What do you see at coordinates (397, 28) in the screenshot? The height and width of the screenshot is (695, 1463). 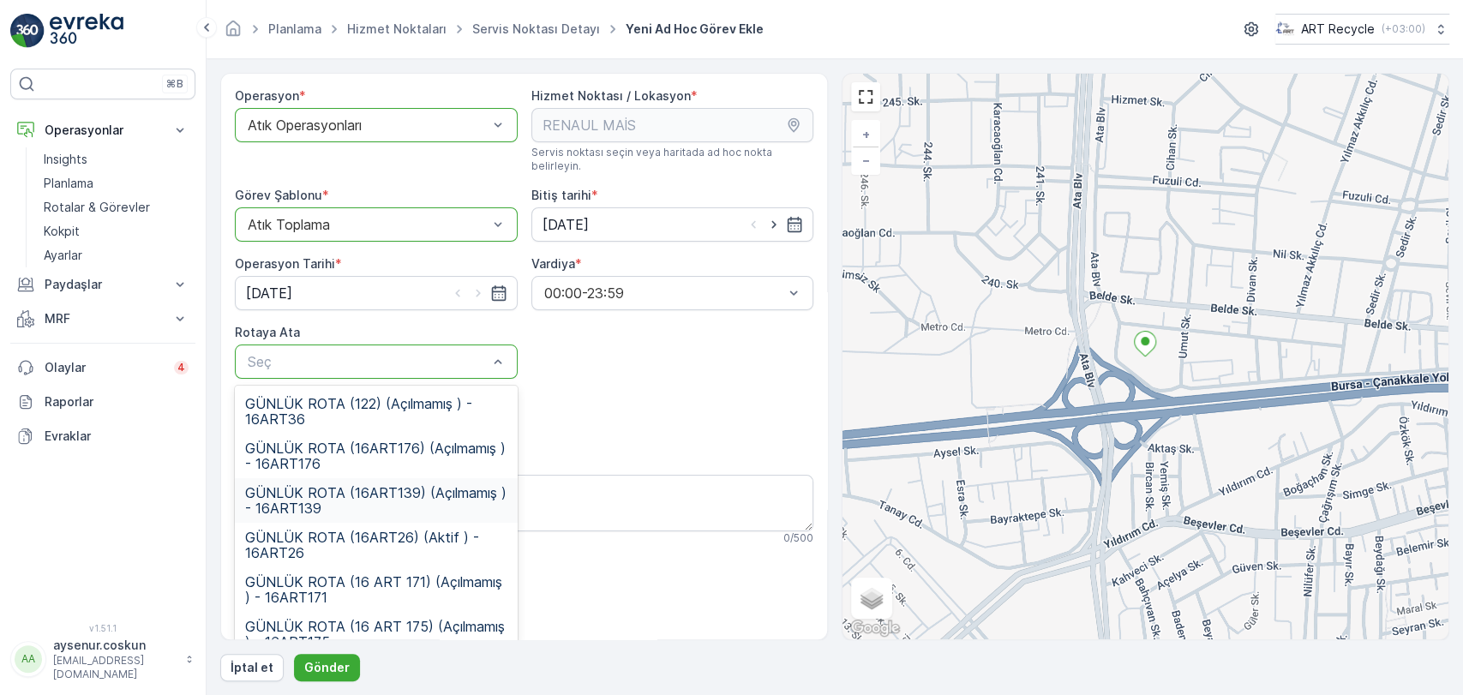 I see `a: Hizmet Noktaları` at bounding box center [397, 28].